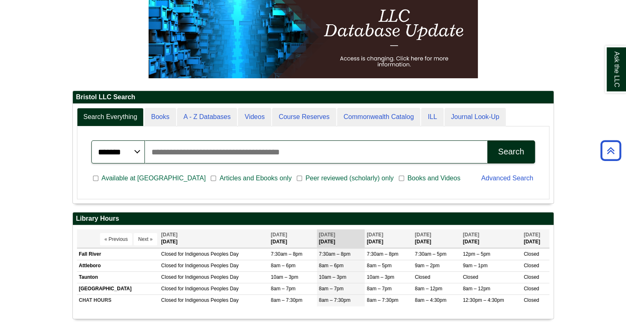 The height and width of the screenshot is (329, 626). I want to click on span: 12:30pm – 4:30pm, so click(483, 300).